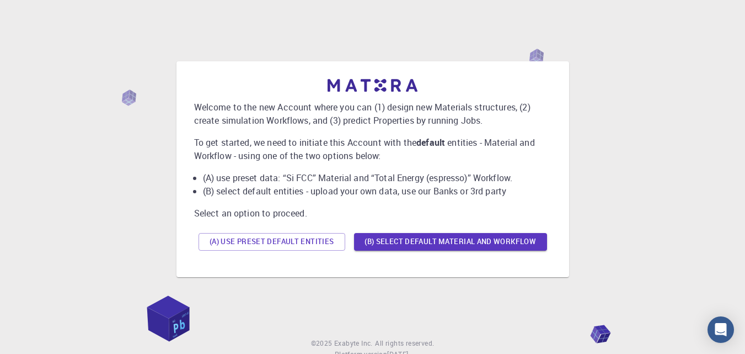 This screenshot has height=354, width=745. I want to click on p: To get started, we need to initiate this Account with the entities - Material and Workflow - usin..., so click(373, 149).